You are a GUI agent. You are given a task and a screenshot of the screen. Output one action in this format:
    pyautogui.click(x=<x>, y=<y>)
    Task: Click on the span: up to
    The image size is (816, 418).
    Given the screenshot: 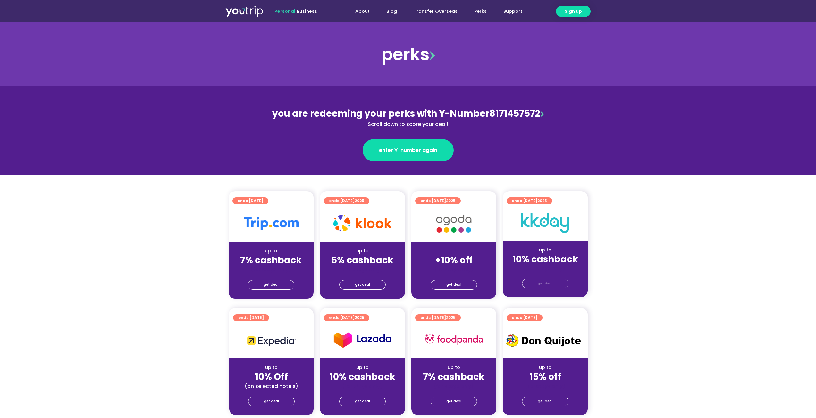 What is the action you would take?
    pyautogui.click(x=454, y=251)
    